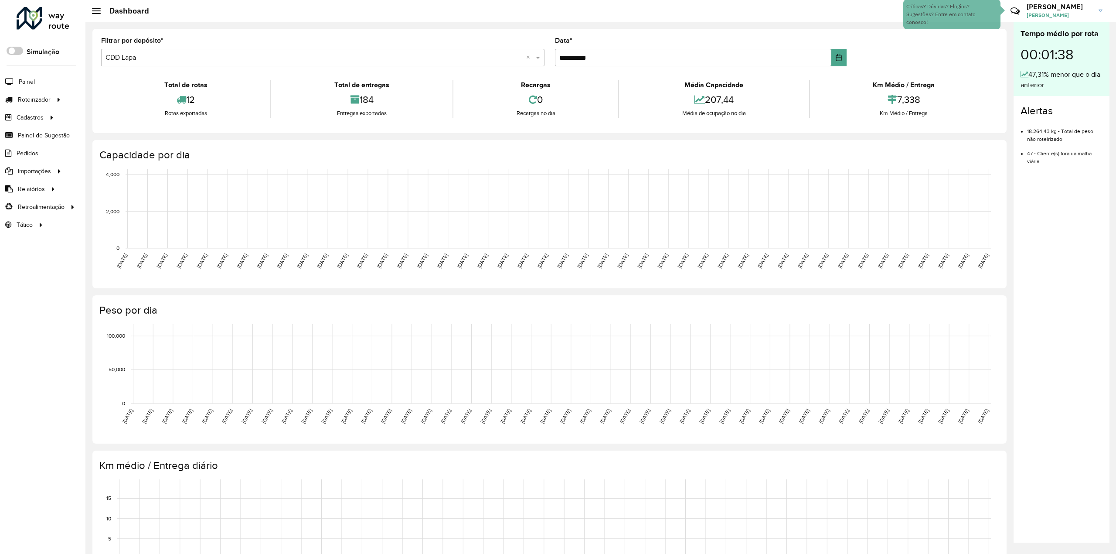  What do you see at coordinates (904, 99) in the screenshot?
I see `div: 7,338` at bounding box center [904, 99].